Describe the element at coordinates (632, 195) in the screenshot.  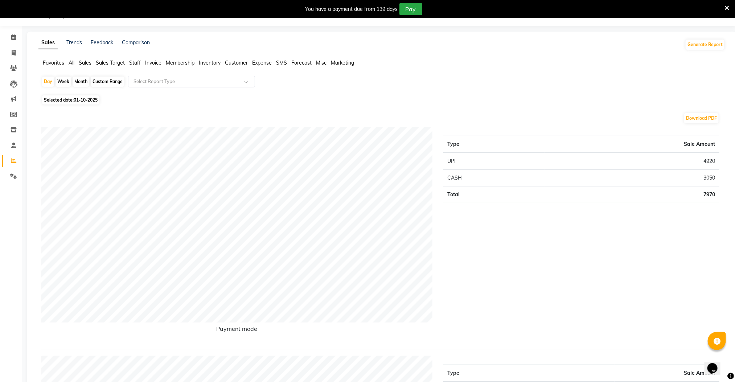
I see `td: 7970` at that location.